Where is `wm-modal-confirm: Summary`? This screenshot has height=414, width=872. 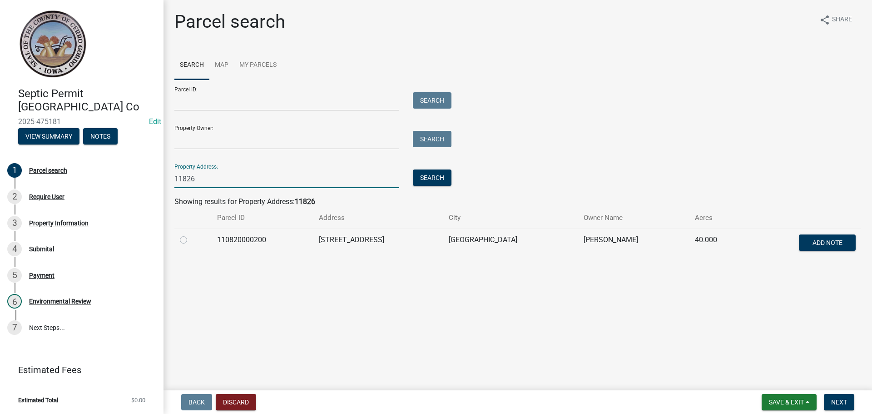 wm-modal-confirm: Summary is located at coordinates (49, 137).